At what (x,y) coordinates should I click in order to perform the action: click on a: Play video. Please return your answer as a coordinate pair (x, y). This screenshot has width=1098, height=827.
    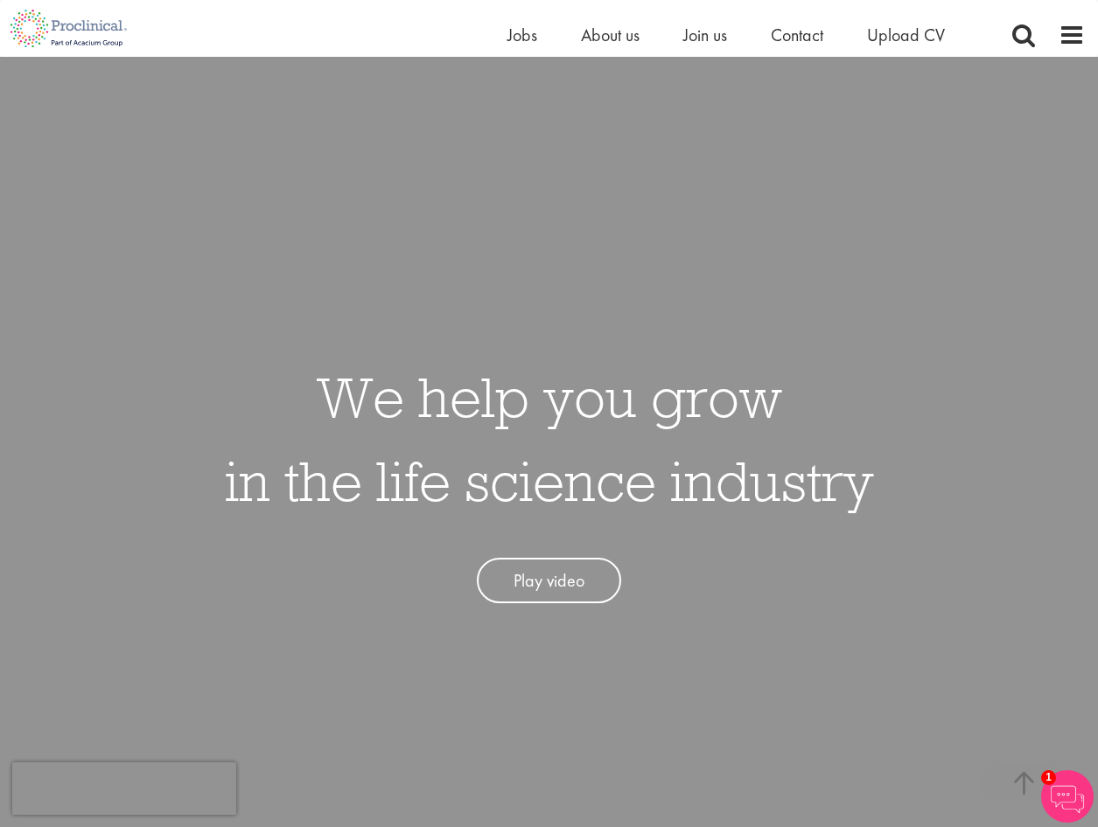
    Looking at the image, I should click on (548, 581).